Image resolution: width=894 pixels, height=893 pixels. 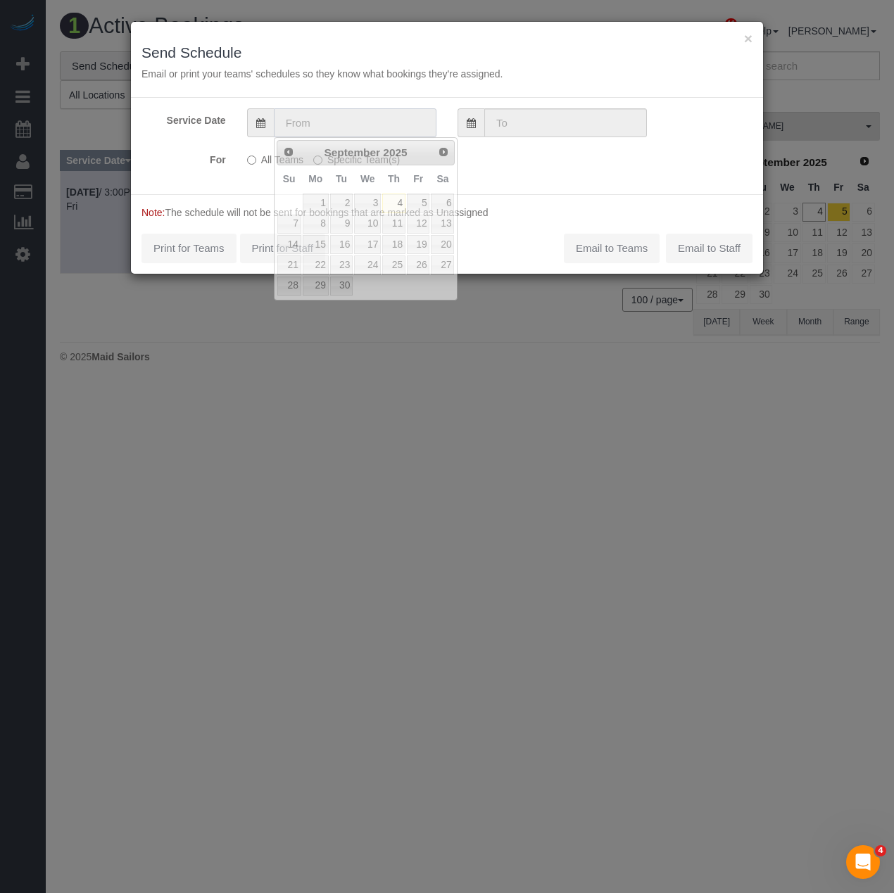 What do you see at coordinates (447, 74) in the screenshot?
I see `p: Email or print your teams' schedules so they know what bookings they're assigned.` at bounding box center [447, 74].